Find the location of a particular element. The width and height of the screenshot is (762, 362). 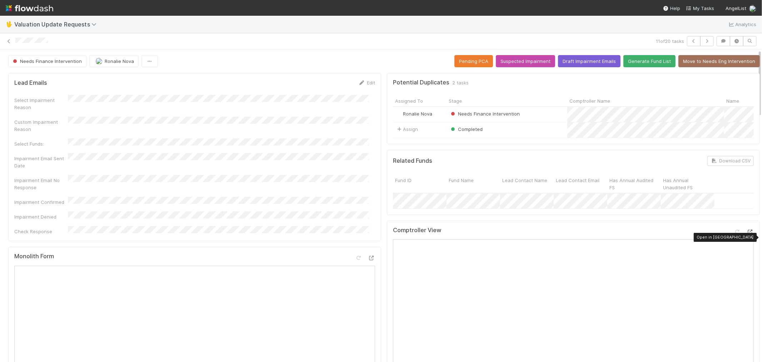

div: Has Annual Audited FS is located at coordinates (634, 183).